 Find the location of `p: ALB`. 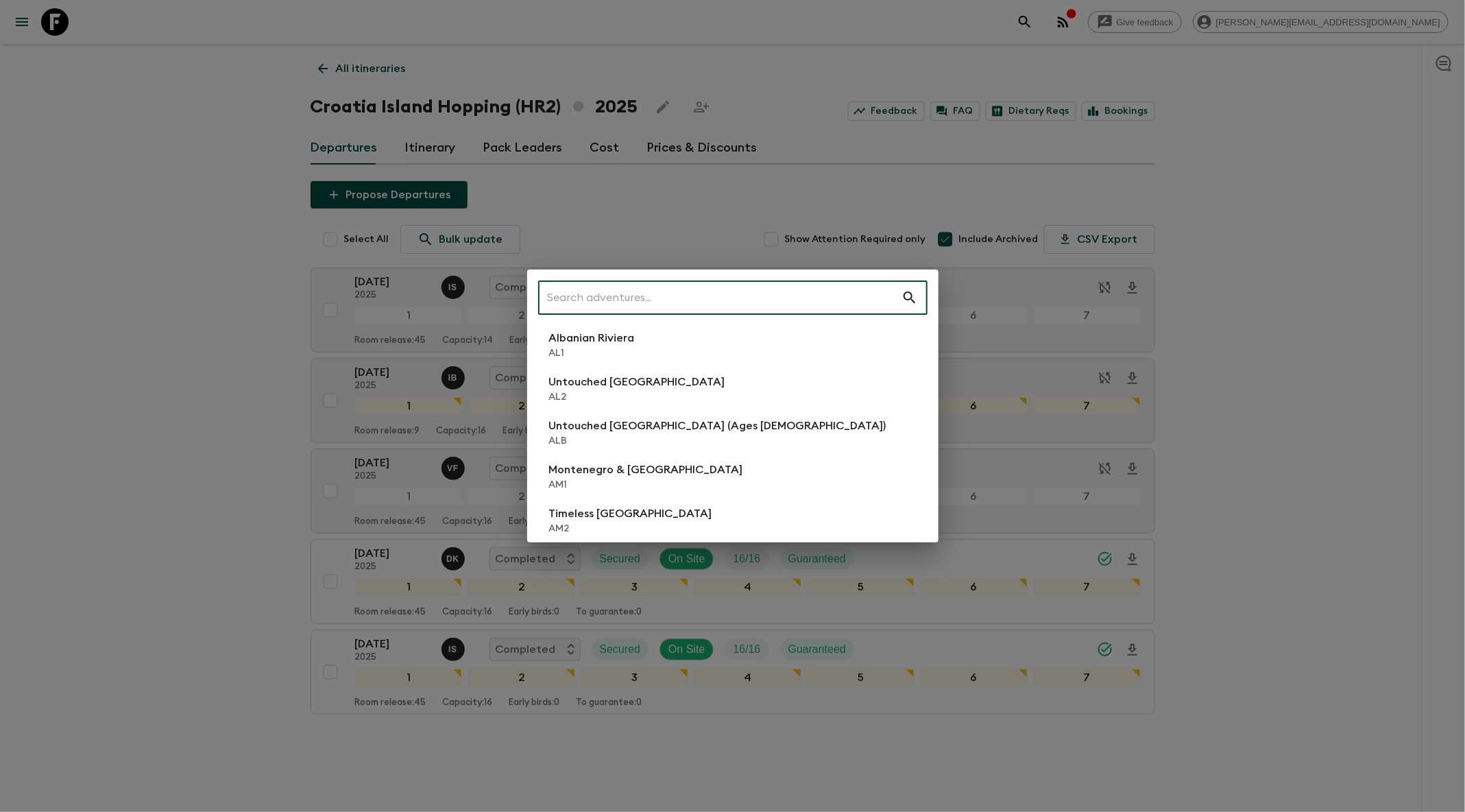

p: ALB is located at coordinates (718, 441).